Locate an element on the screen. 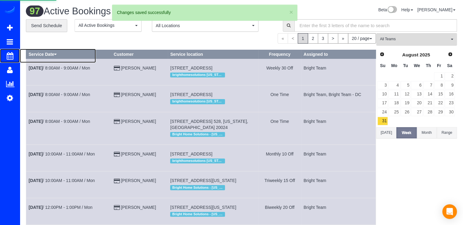  span: 1 is located at coordinates (303, 38).